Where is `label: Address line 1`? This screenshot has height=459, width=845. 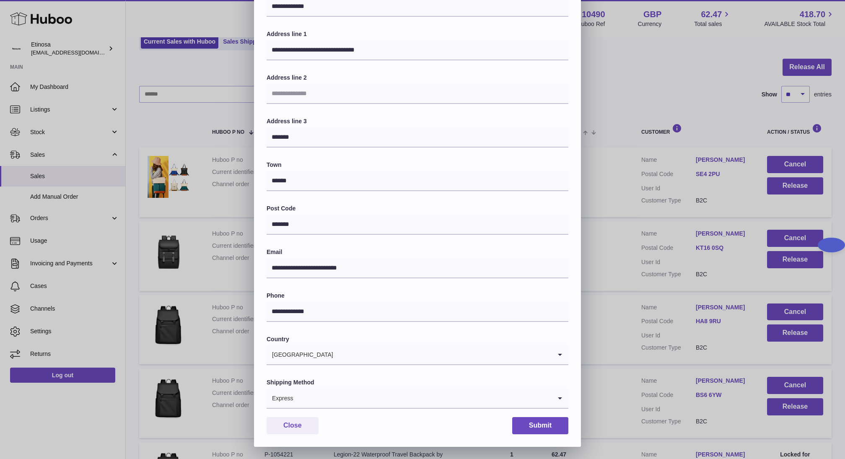 label: Address line 1 is located at coordinates (417, 34).